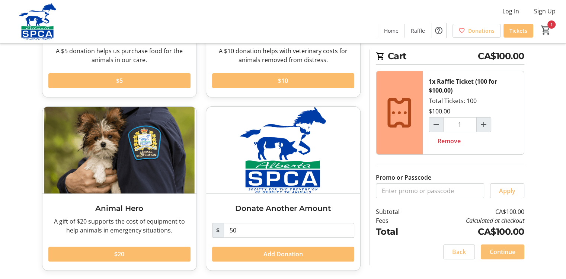  I want to click on span: Remove, so click(449, 141).